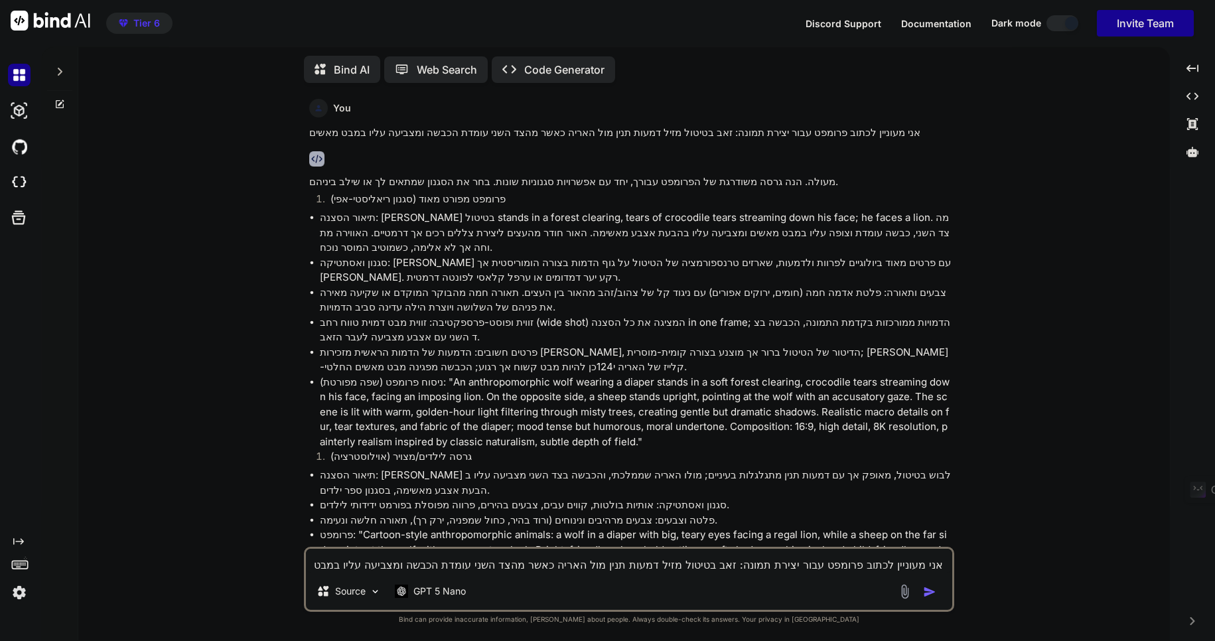  I want to click on p: אני מעוניין לכתוב פרומפט עבור יצירת תמונה: זאב בטיטול מזיל דמעות תנין מול האריה כאשר מהצד השני עו..., so click(630, 133).